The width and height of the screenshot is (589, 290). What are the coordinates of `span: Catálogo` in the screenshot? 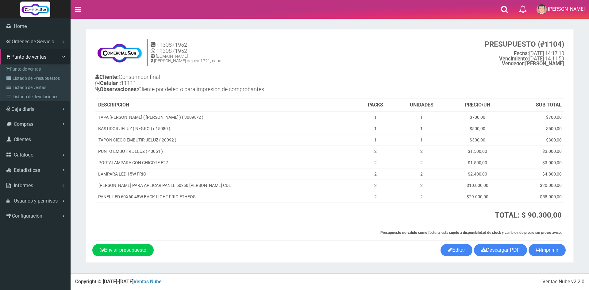 It's located at (24, 155).